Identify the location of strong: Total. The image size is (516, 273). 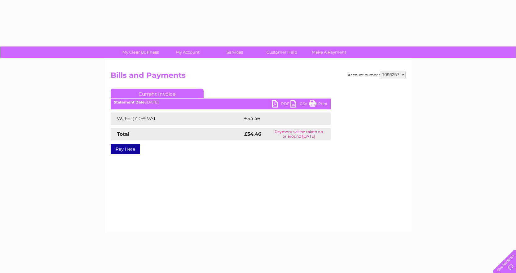
(123, 134).